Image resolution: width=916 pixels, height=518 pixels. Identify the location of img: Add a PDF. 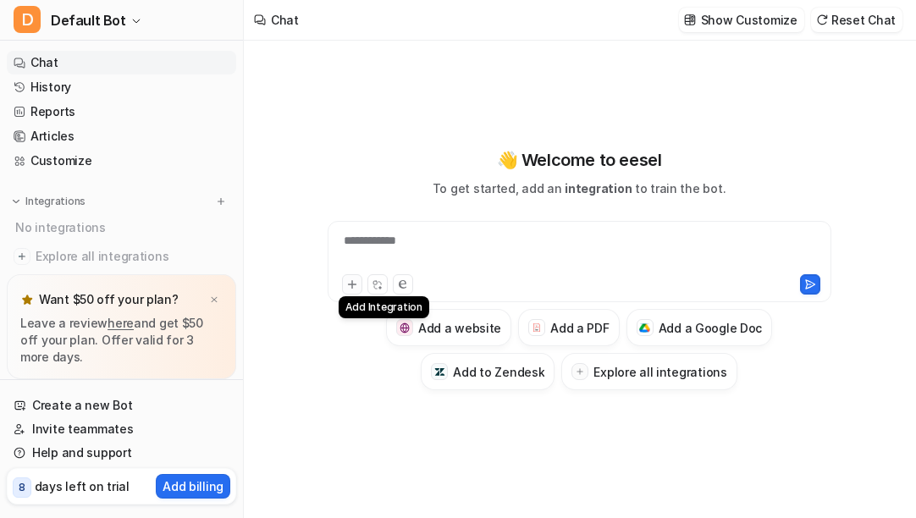
(537, 328).